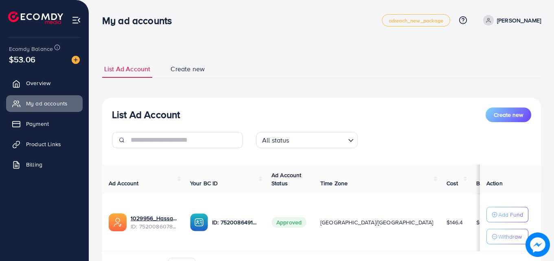  Describe the element at coordinates (35, 18) in the screenshot. I see `a: logo` at that location.